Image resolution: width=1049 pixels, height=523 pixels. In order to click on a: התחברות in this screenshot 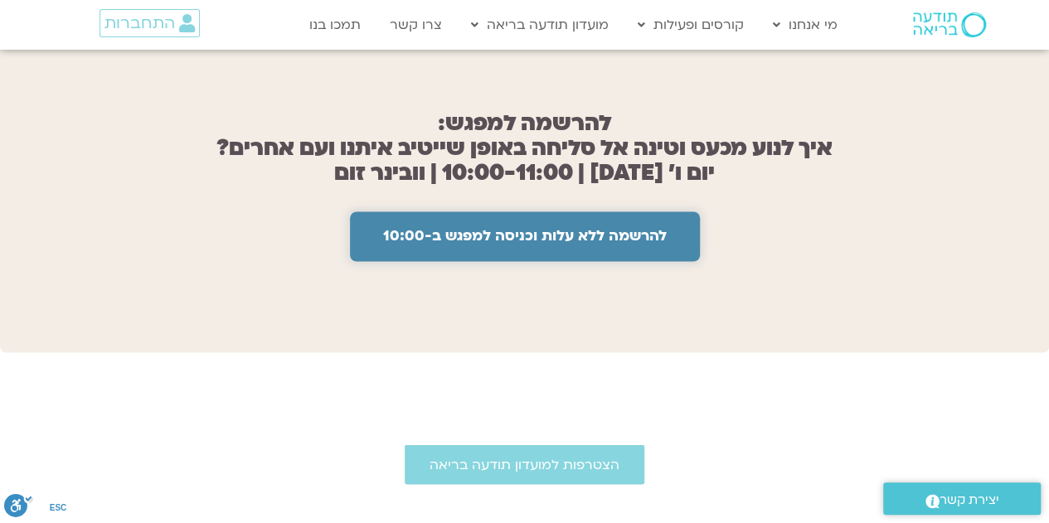, I will do `click(149, 23)`.